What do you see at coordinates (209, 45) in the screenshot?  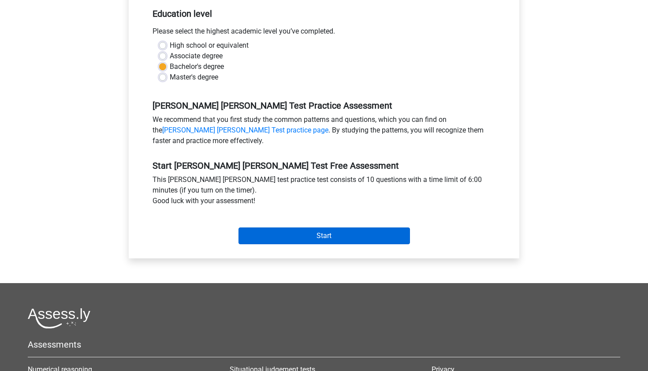 I see `label: High school or equivalent` at bounding box center [209, 45].